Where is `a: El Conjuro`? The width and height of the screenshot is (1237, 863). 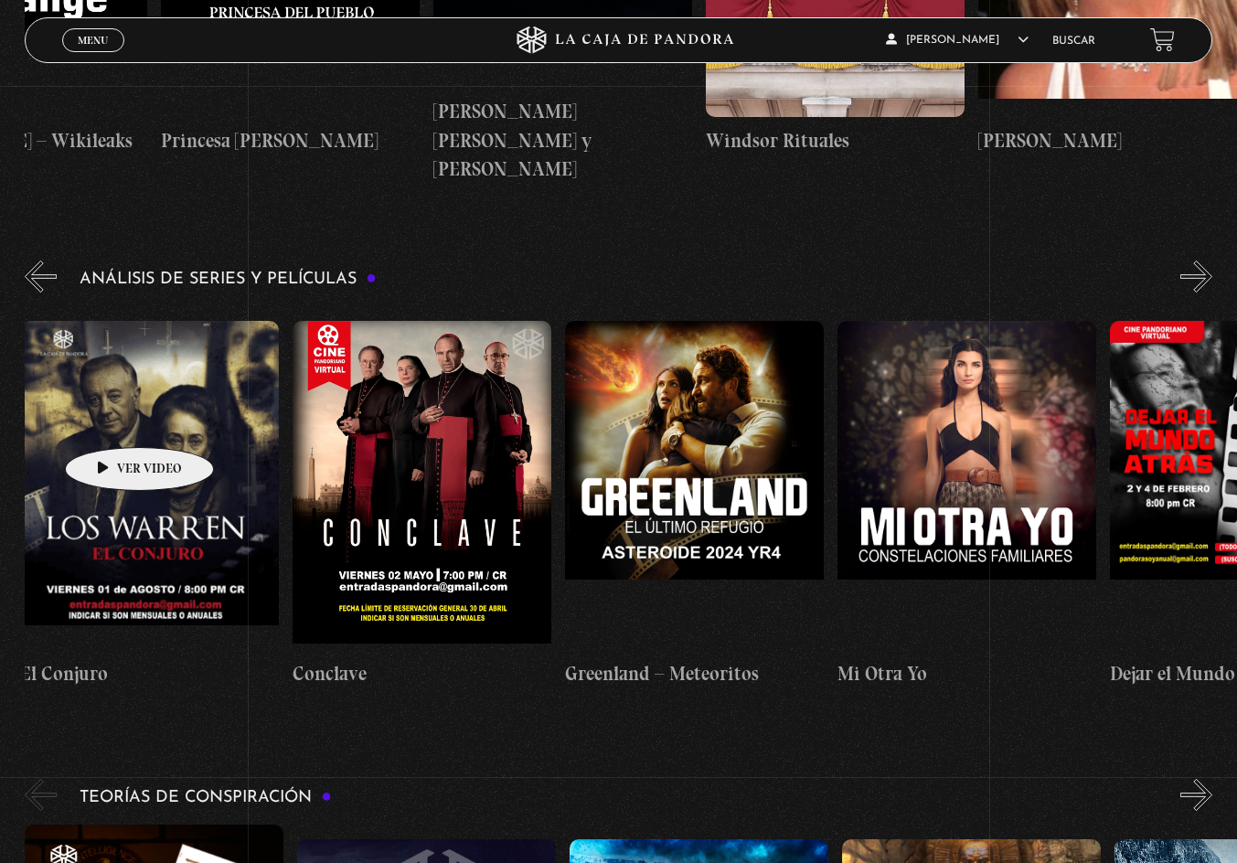 a: El Conjuro is located at coordinates (149, 504).